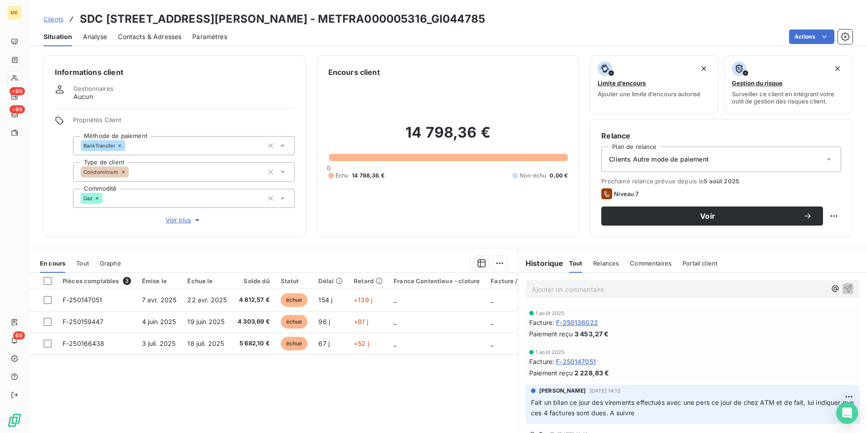 This screenshot has height=433, width=867. I want to click on span: Condominium, so click(101, 172).